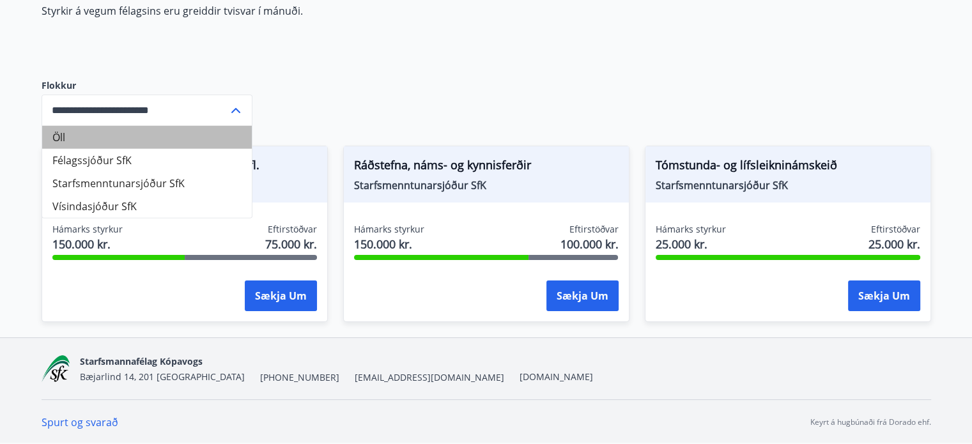 The width and height of the screenshot is (972, 444). What do you see at coordinates (56, 369) in the screenshot?
I see `img: x5MjQkxwhnYn6YREZUTEa9Q4KsBUeQdWGts9Dj4O.png` at bounding box center [56, 369].